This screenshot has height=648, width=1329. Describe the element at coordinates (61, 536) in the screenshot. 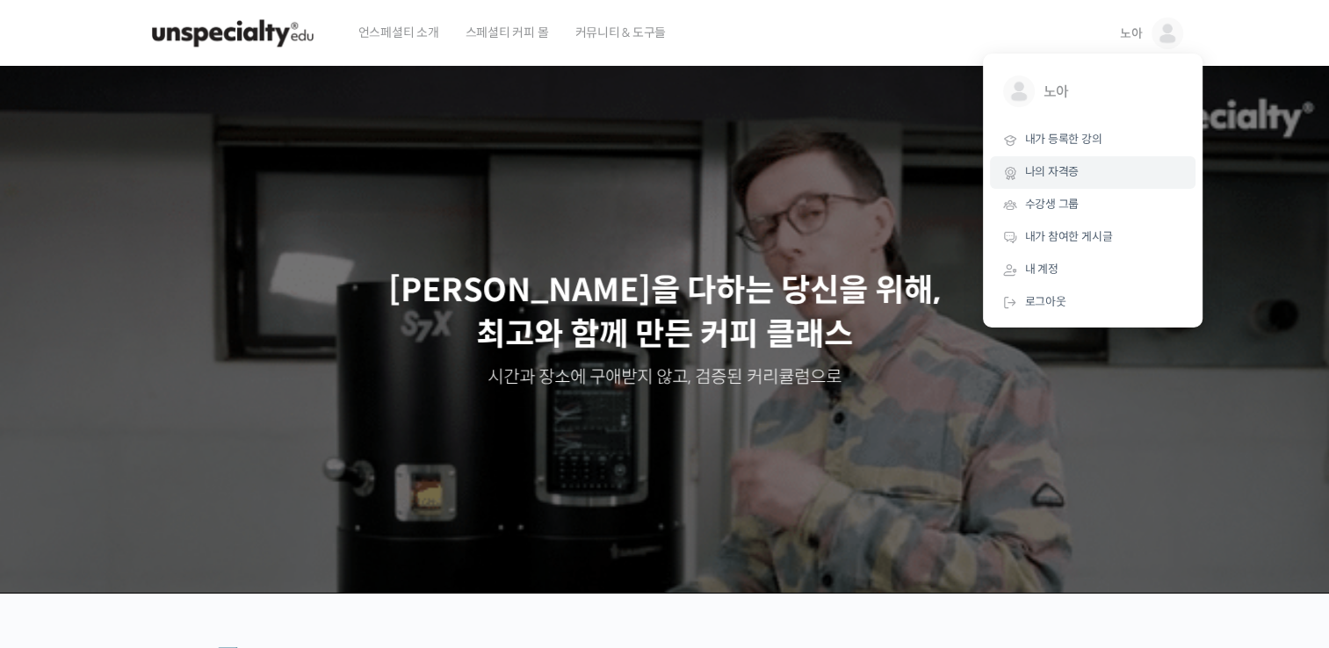

I see `span: 홈` at that location.